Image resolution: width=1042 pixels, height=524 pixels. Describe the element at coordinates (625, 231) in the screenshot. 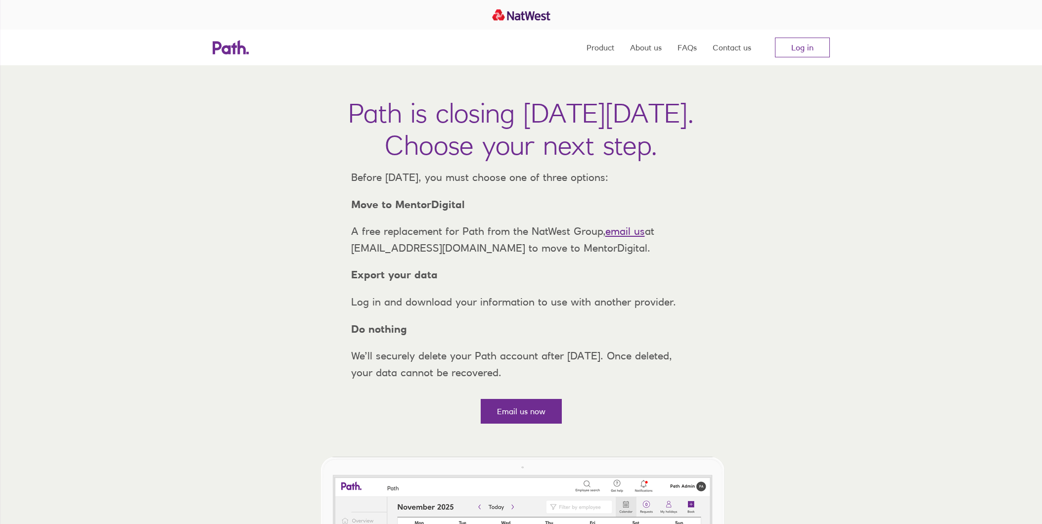

I see `a: email us` at that location.